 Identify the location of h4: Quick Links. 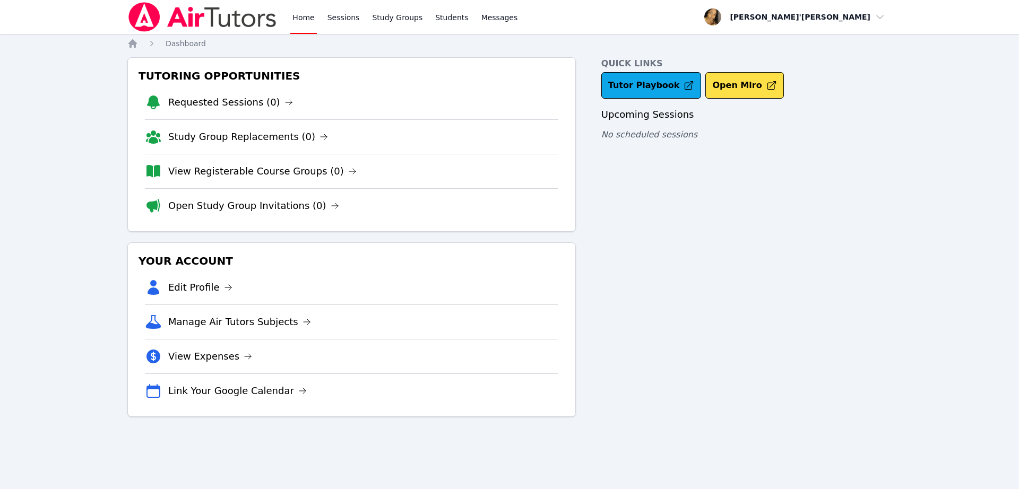
(746, 64).